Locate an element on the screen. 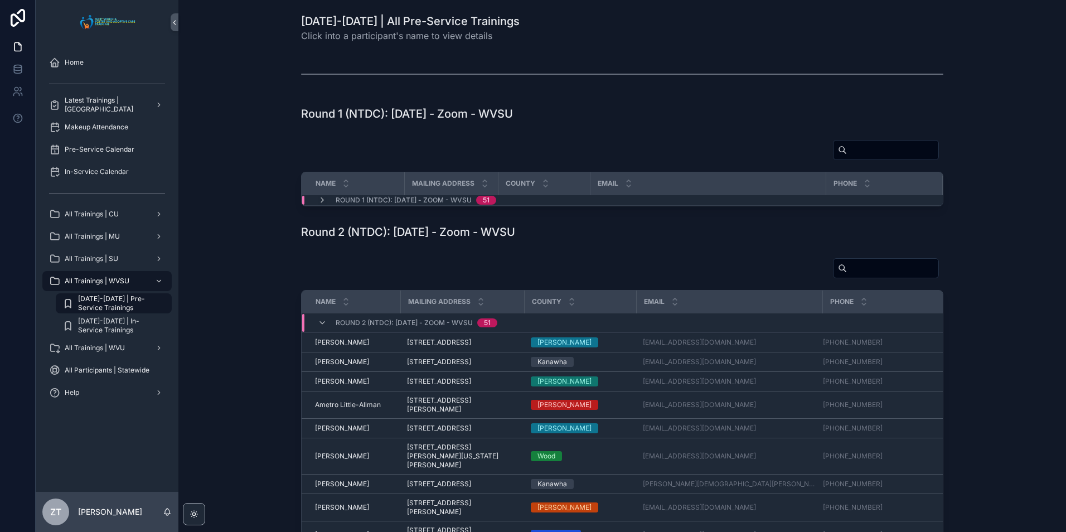 This screenshot has width=1066, height=532. a: All Trainings | SU is located at coordinates (107, 259).